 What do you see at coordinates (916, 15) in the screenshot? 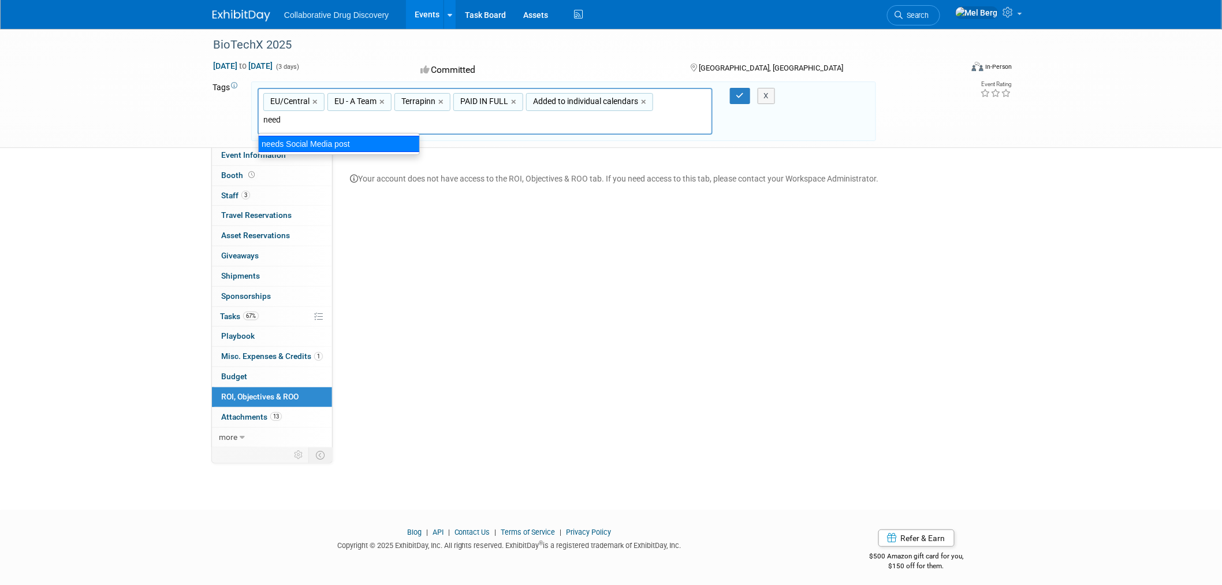
I see `span: Search` at bounding box center [916, 15].